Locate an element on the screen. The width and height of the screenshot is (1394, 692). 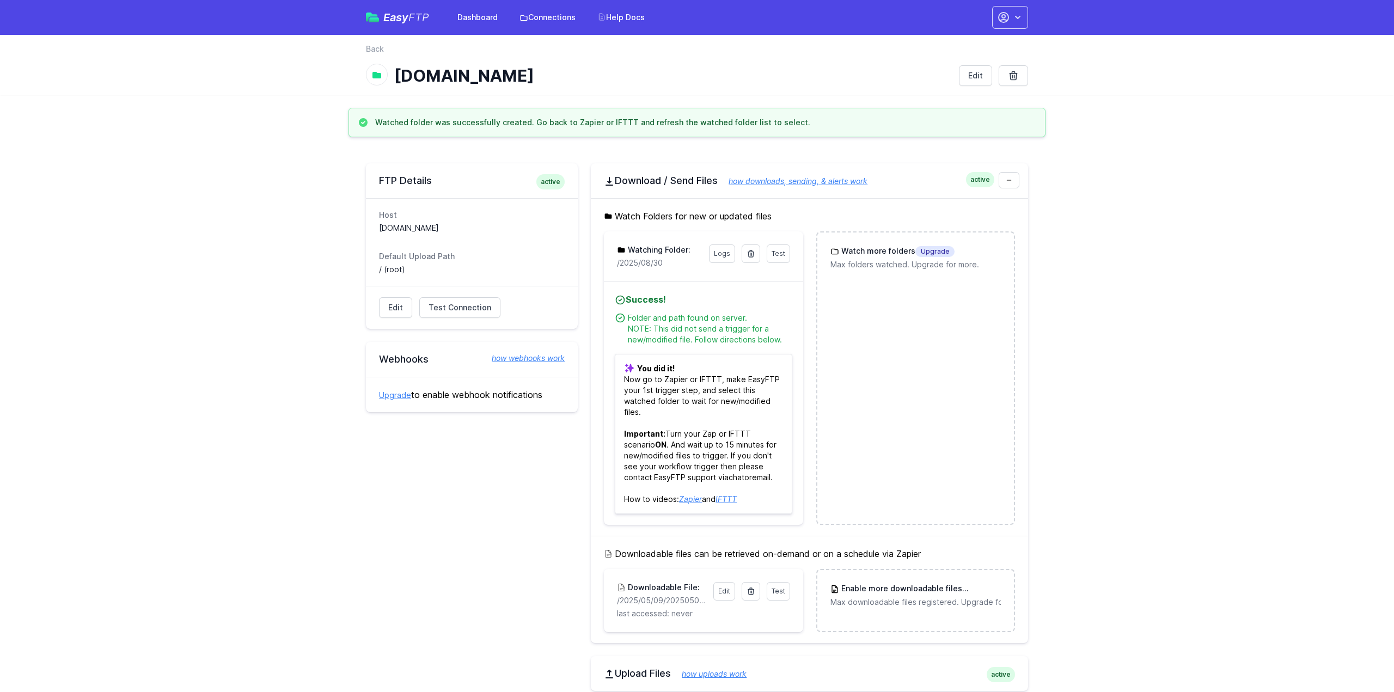
a: how webhooks work is located at coordinates (523, 358).